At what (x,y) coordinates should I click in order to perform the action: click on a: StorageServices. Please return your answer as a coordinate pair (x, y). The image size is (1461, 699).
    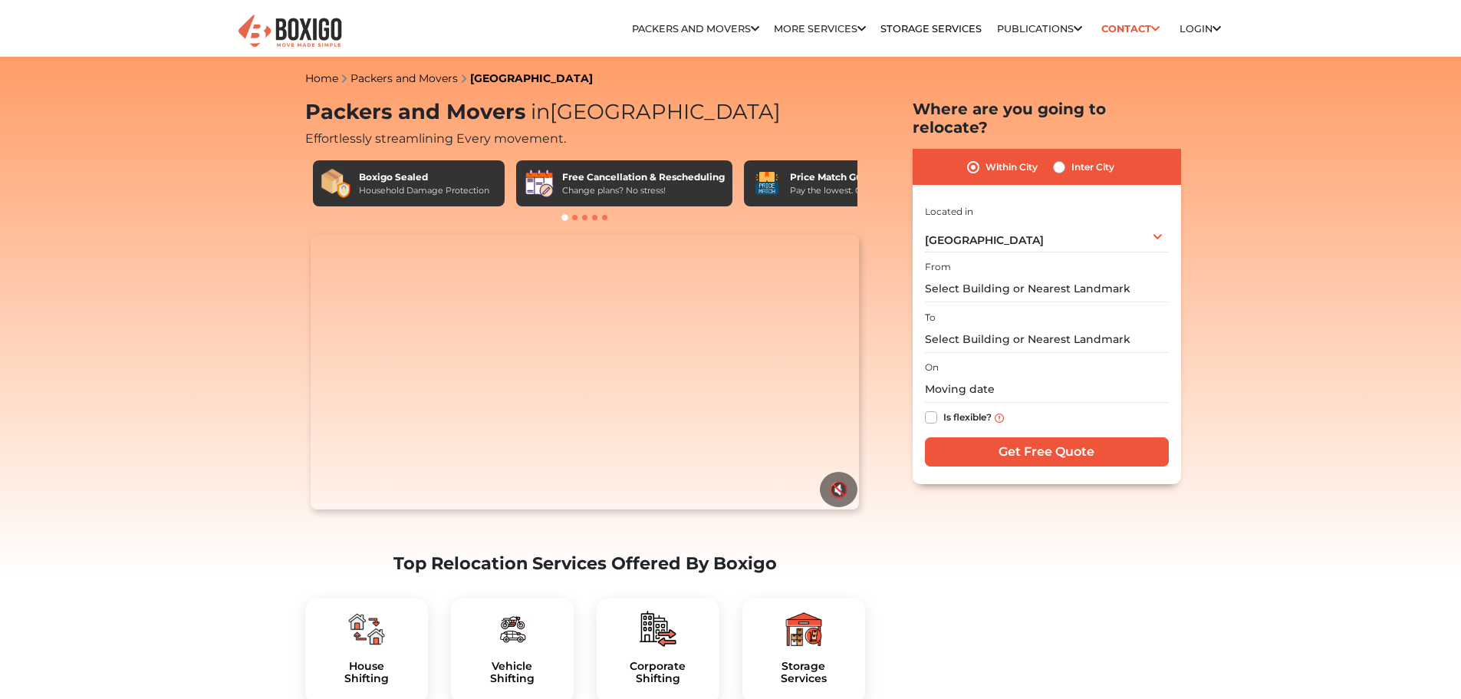
    Looking at the image, I should click on (804, 673).